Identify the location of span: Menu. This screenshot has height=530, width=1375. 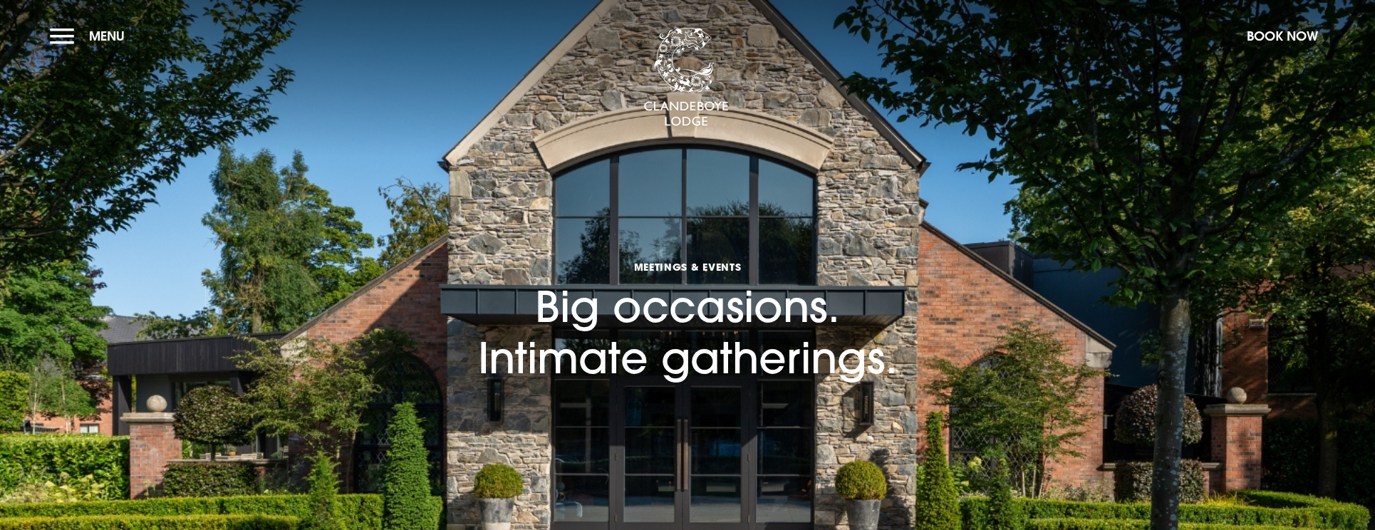
(107, 36).